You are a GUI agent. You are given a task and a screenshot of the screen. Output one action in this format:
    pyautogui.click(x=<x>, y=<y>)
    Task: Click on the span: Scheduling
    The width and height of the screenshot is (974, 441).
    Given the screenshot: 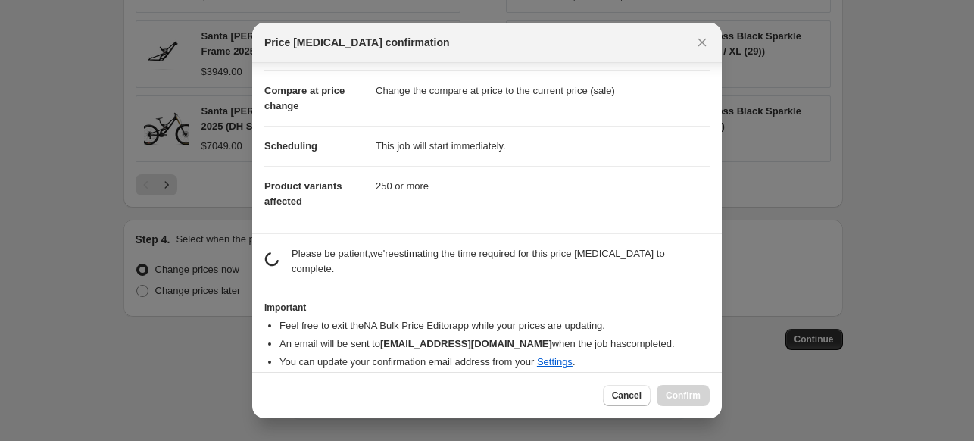 What is the action you would take?
    pyautogui.click(x=291, y=145)
    